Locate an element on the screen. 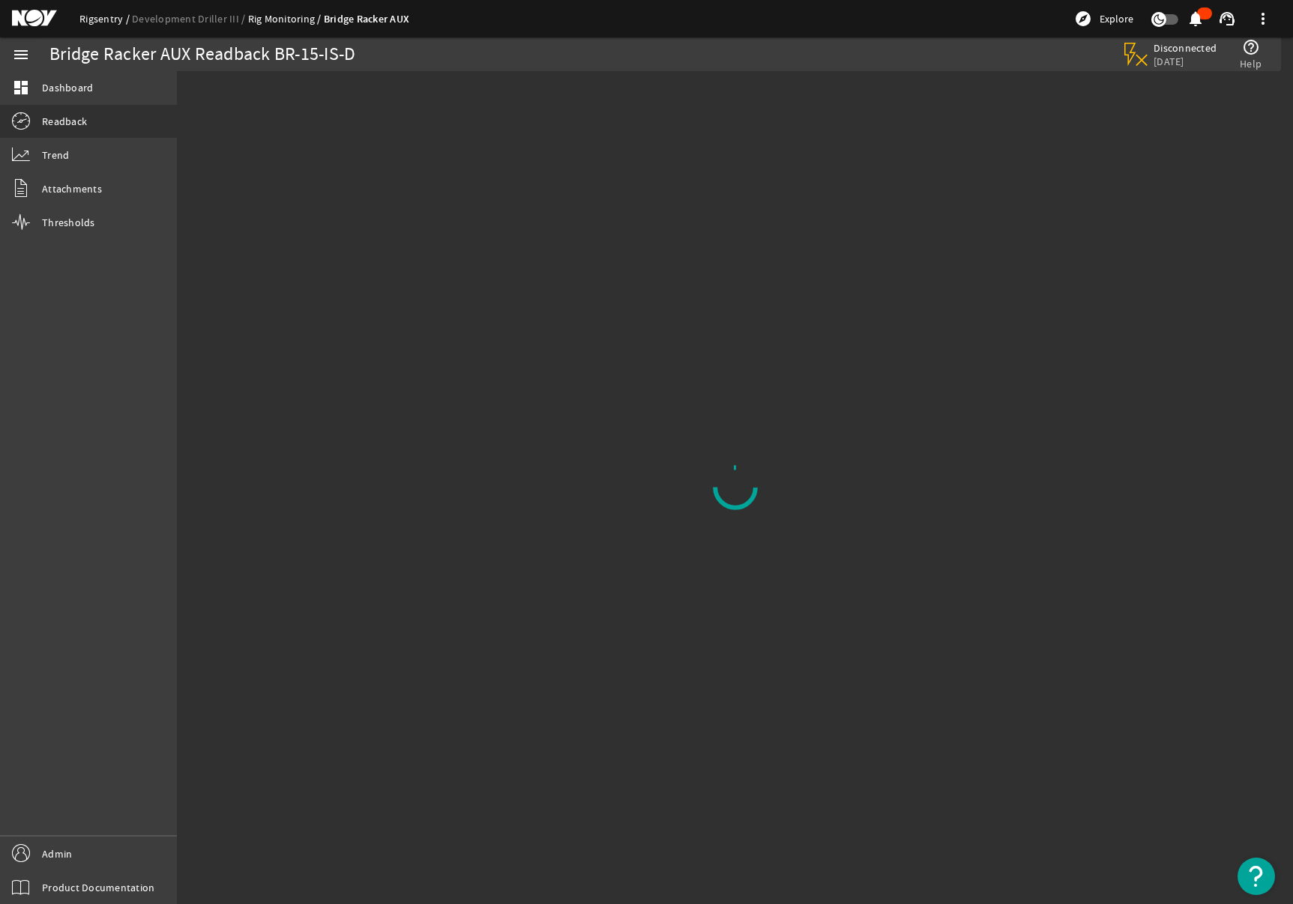  a: Rig Monitoring is located at coordinates (285, 19).